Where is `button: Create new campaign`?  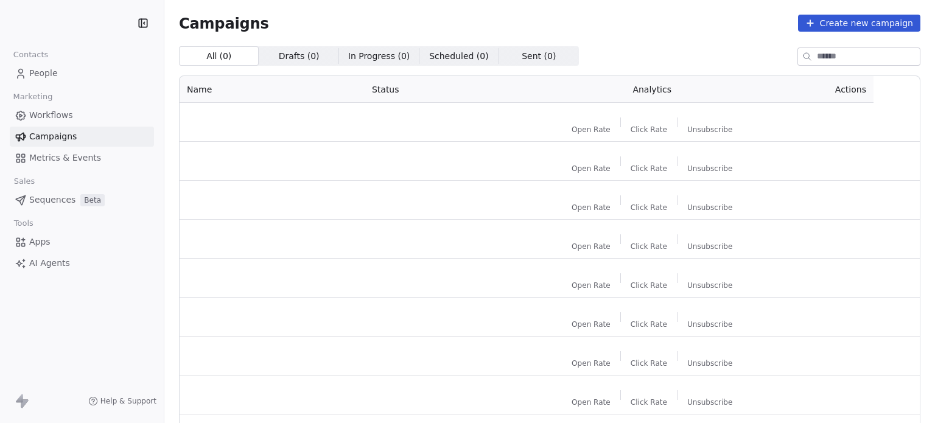 button: Create new campaign is located at coordinates (859, 23).